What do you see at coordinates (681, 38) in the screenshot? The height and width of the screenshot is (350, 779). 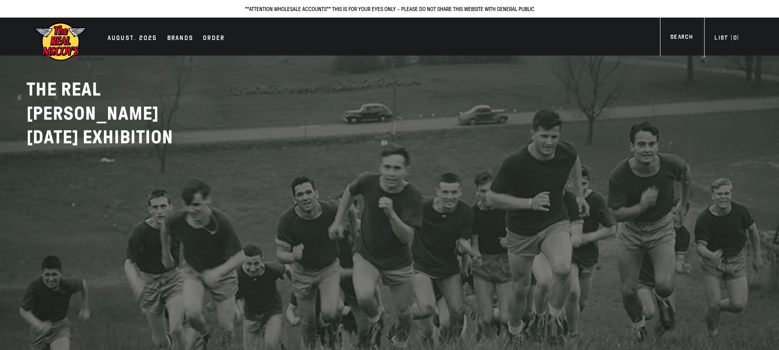 I see `div: Search` at bounding box center [681, 38].